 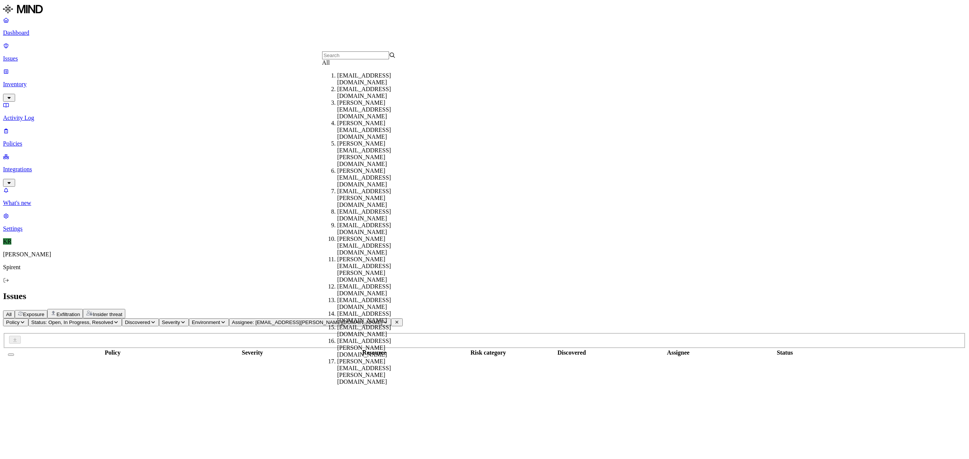 What do you see at coordinates (107, 314) in the screenshot?
I see `span: Insider threat` at bounding box center [107, 314].